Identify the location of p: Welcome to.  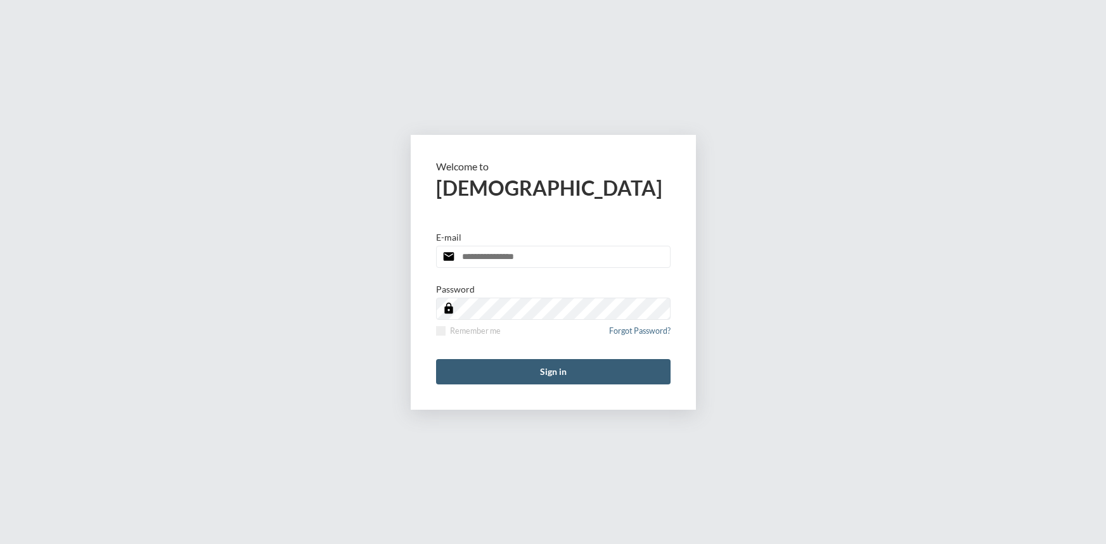
(553, 166).